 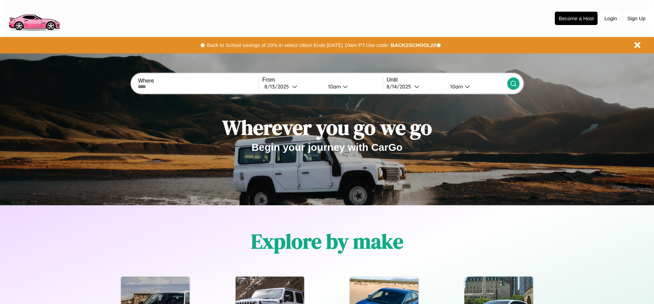 I want to click on b: BACK2SCHOOL20, so click(x=413, y=45).